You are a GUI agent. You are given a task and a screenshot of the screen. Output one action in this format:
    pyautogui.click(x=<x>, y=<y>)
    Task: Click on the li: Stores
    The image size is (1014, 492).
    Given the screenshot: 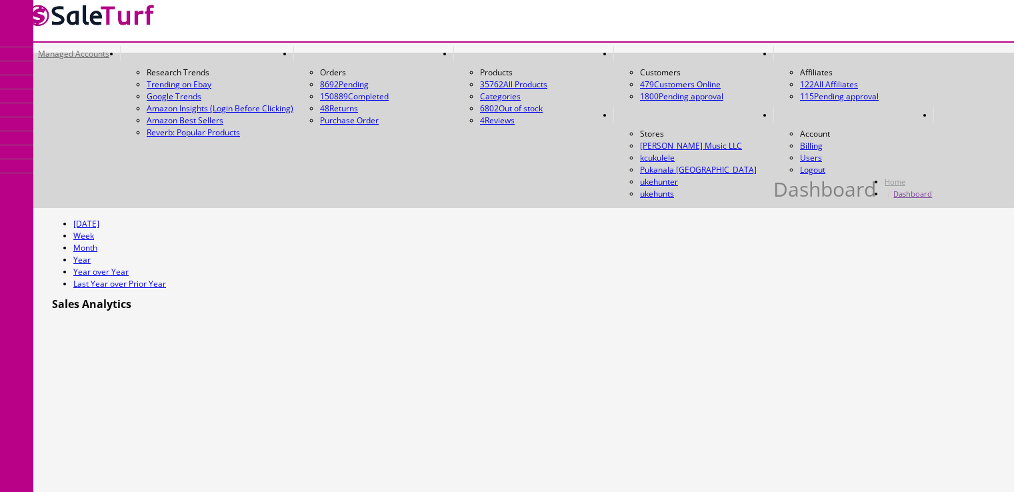 What is the action you would take?
    pyautogui.click(x=706, y=134)
    